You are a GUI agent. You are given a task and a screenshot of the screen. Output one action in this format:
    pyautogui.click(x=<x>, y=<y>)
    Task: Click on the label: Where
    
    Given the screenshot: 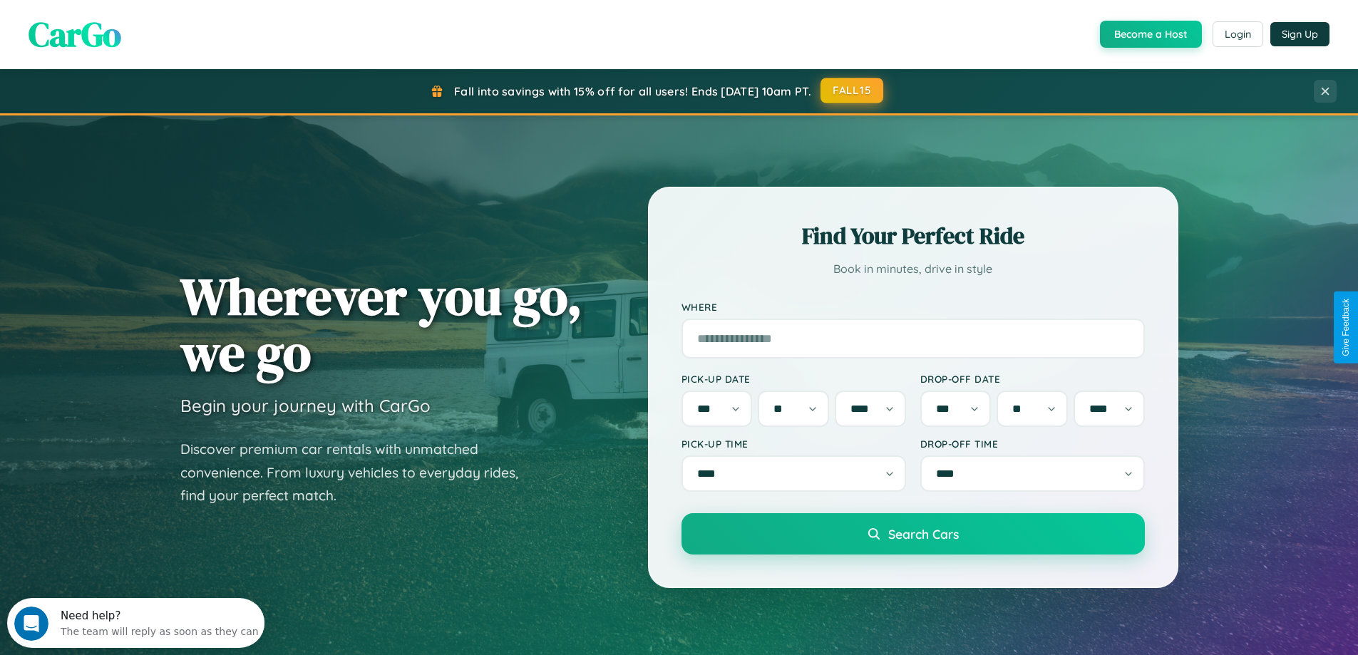 What is the action you would take?
    pyautogui.click(x=913, y=307)
    